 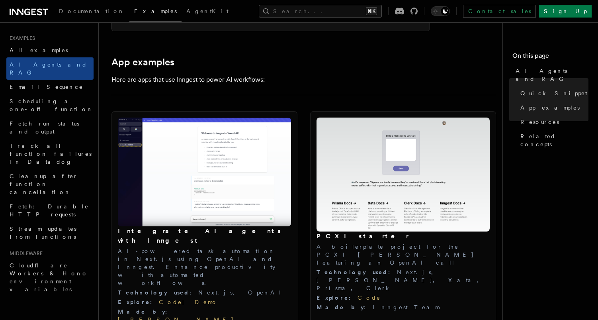 I want to click on span: Cleanup after function cancellation, so click(x=43, y=184).